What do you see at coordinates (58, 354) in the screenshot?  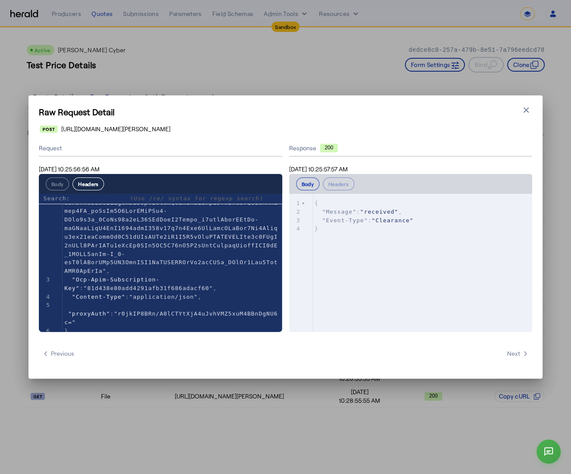 I see `button: Previous` at bounding box center [58, 354].